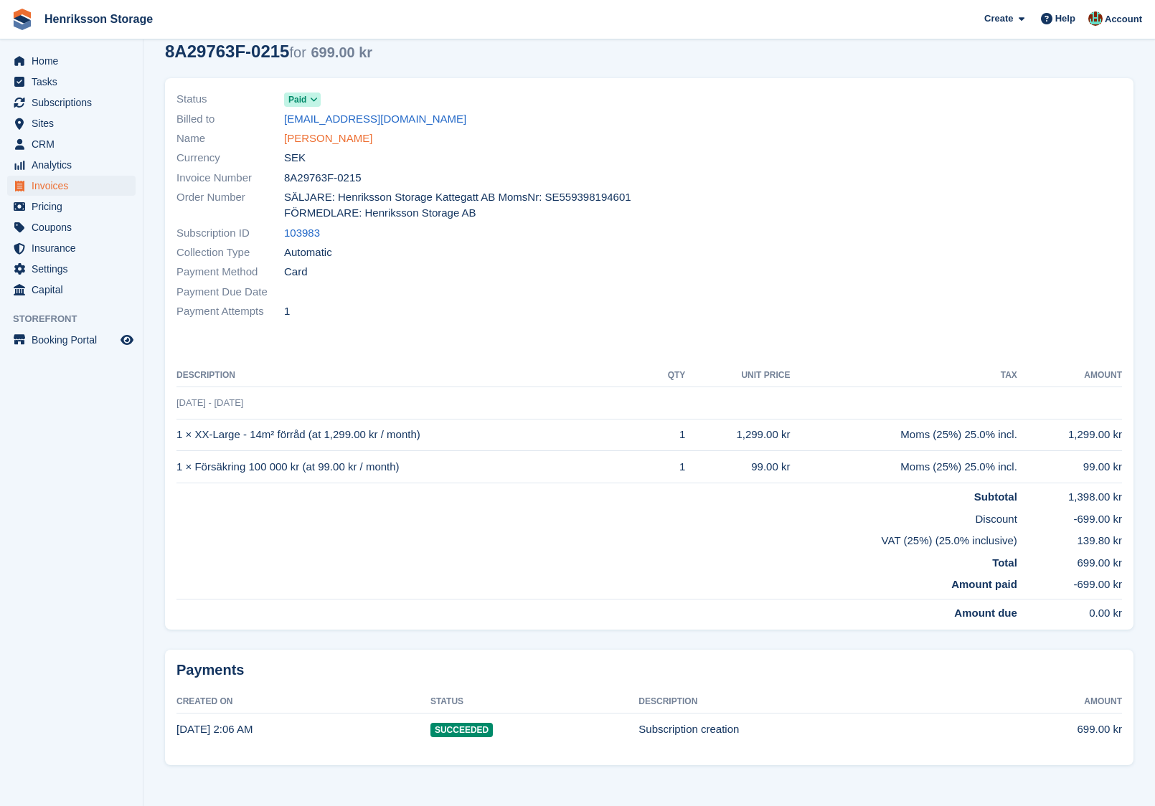 This screenshot has height=806, width=1155. I want to click on td: Subscription creation, so click(805, 729).